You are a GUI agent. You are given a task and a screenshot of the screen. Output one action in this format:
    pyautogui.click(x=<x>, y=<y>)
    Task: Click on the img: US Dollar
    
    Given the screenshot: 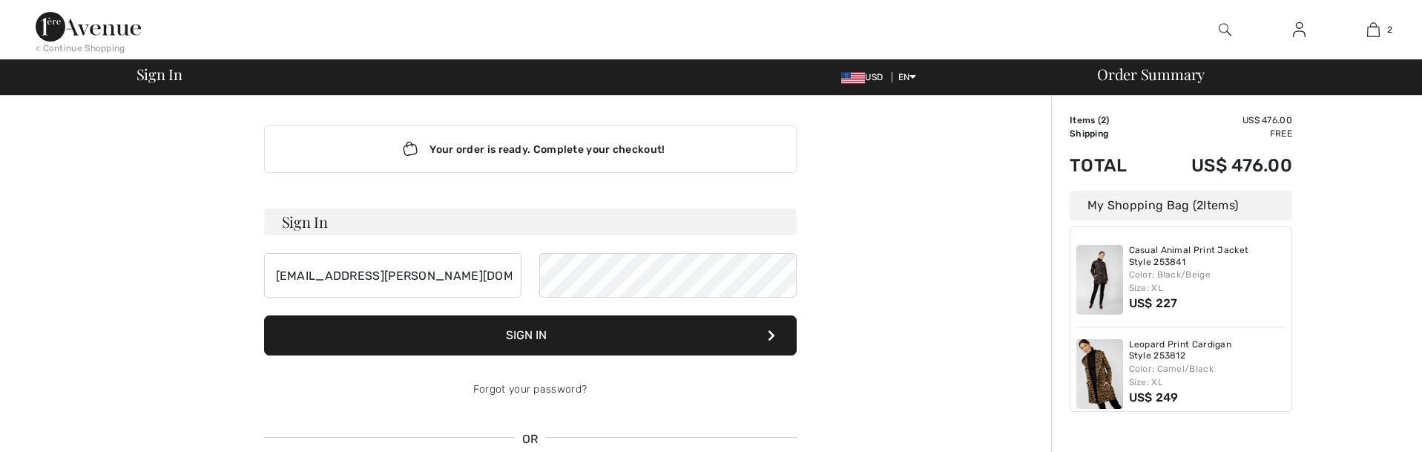 What is the action you would take?
    pyautogui.click(x=853, y=78)
    